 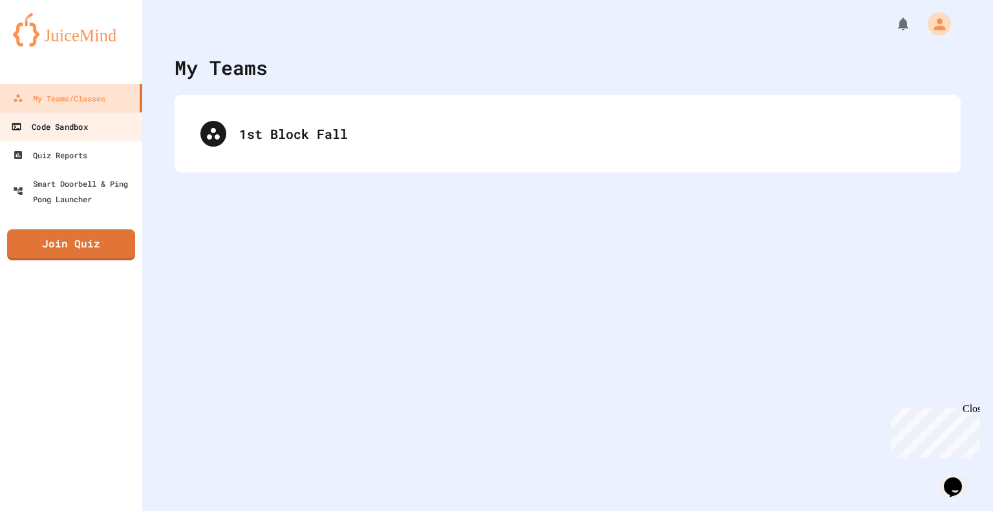 I want to click on img: logo-orange.svg, so click(x=71, y=30).